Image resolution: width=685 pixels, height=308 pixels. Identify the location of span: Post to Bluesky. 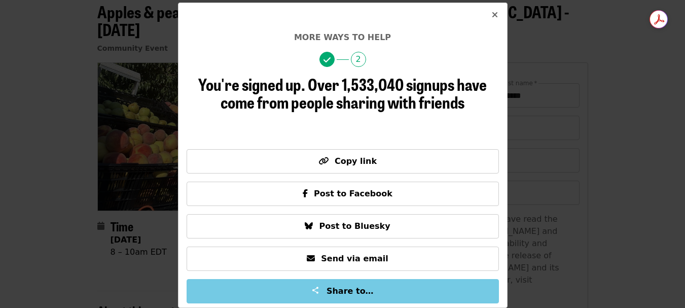
(354, 226).